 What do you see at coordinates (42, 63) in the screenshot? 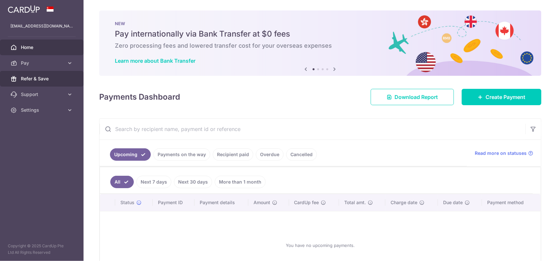
I see `span: Pay` at bounding box center [42, 63].